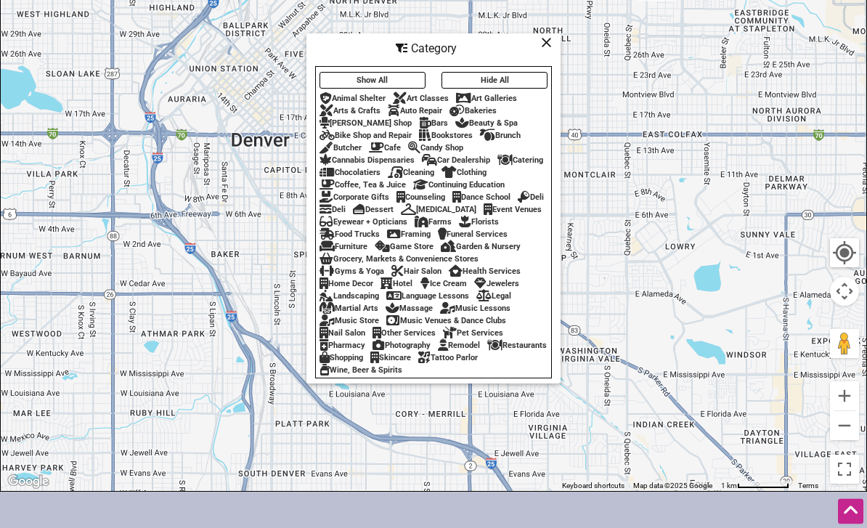  Describe the element at coordinates (593, 486) in the screenshot. I see `button: Keyboard shortcuts` at that location.